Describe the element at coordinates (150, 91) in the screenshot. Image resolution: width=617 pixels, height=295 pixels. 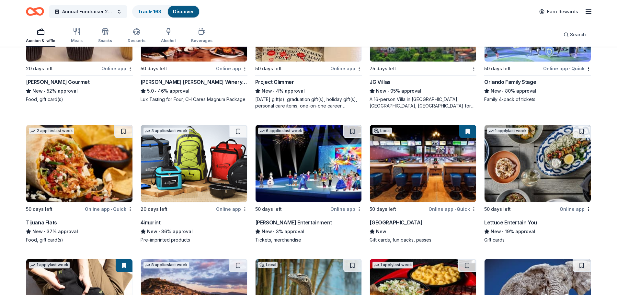
I see `span: 5.0` at that location.